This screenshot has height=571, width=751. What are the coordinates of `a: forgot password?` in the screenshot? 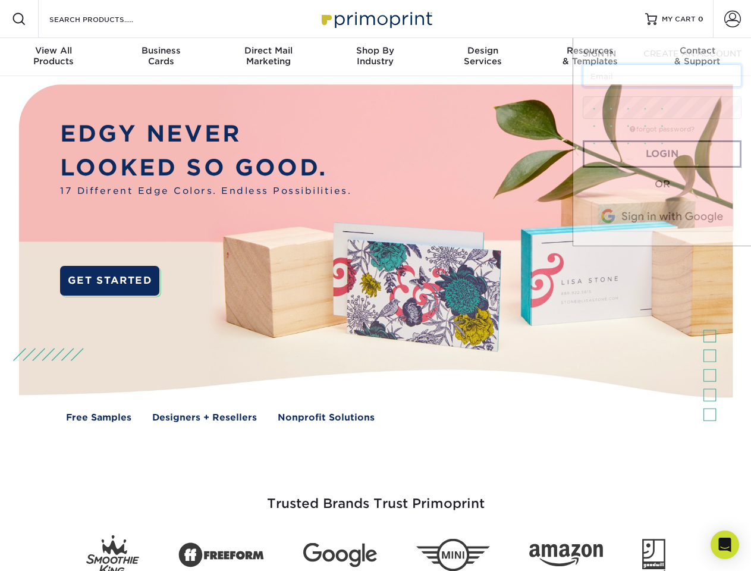 It's located at (662, 129).